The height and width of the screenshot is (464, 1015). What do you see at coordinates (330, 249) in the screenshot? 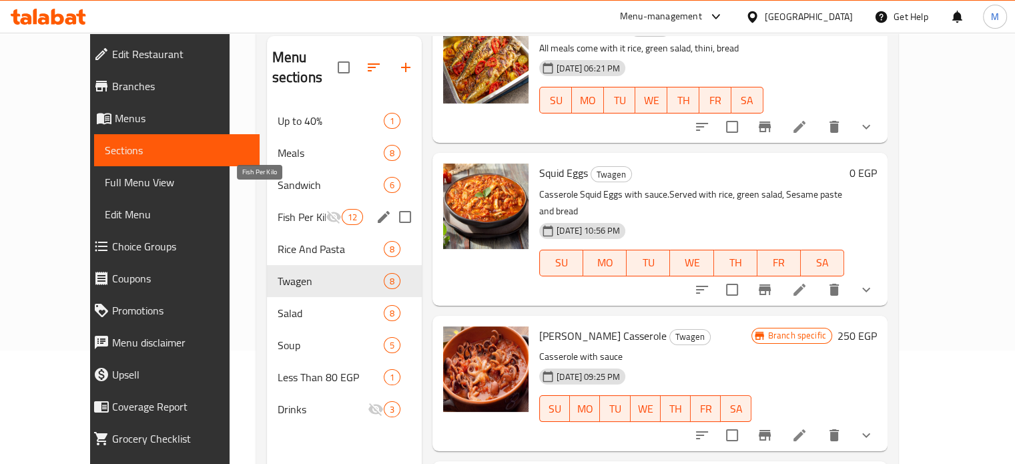
I see `div: Rice And Pasta` at bounding box center [330, 249].